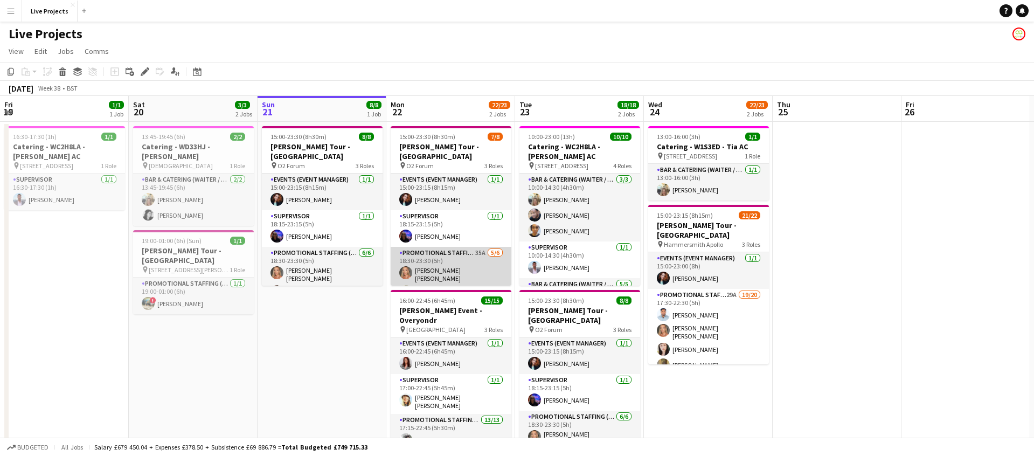 This screenshot has width=1034, height=456. What do you see at coordinates (685, 215) in the screenshot?
I see `span: 15:00-23:15 (8h15m)` at bounding box center [685, 215].